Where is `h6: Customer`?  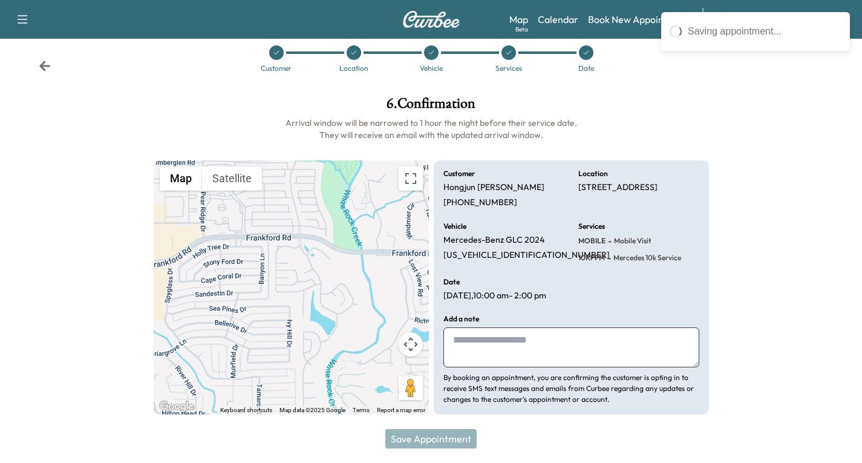
h6: Customer is located at coordinates (459, 174).